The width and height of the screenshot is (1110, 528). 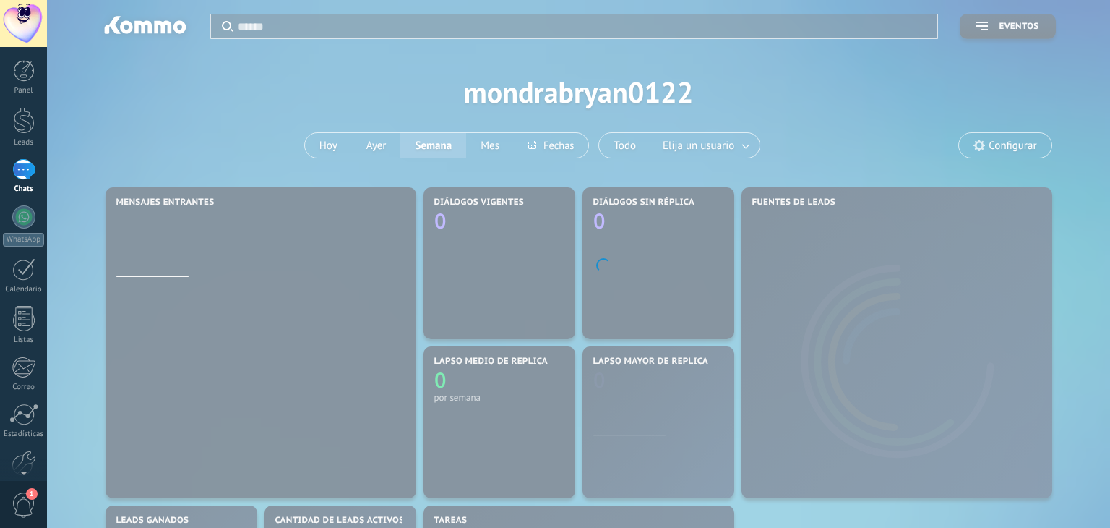 What do you see at coordinates (24, 387) in the screenshot?
I see `div: Correo` at bounding box center [24, 387].